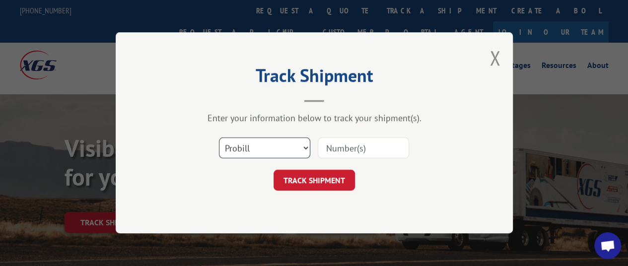 The width and height of the screenshot is (628, 266). Describe the element at coordinates (314, 78) in the screenshot. I see `h2: Track Shipment` at that location.